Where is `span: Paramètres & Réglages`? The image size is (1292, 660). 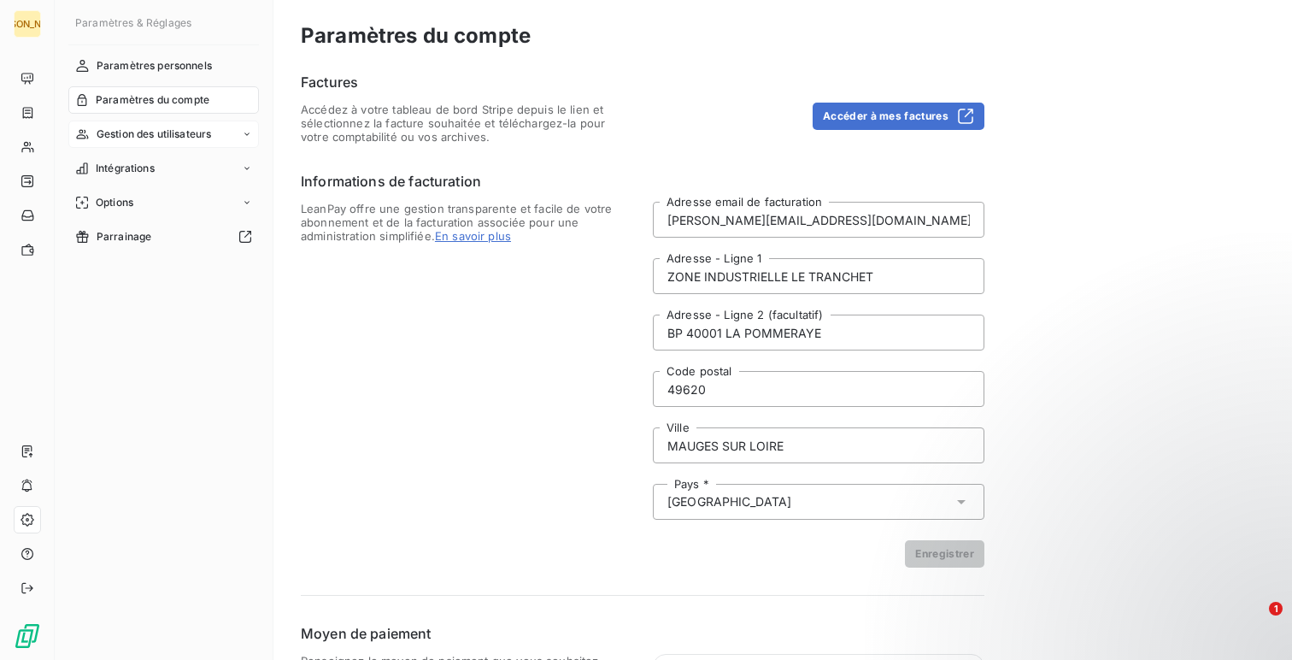 span: Paramètres & Réglages is located at coordinates (133, 22).